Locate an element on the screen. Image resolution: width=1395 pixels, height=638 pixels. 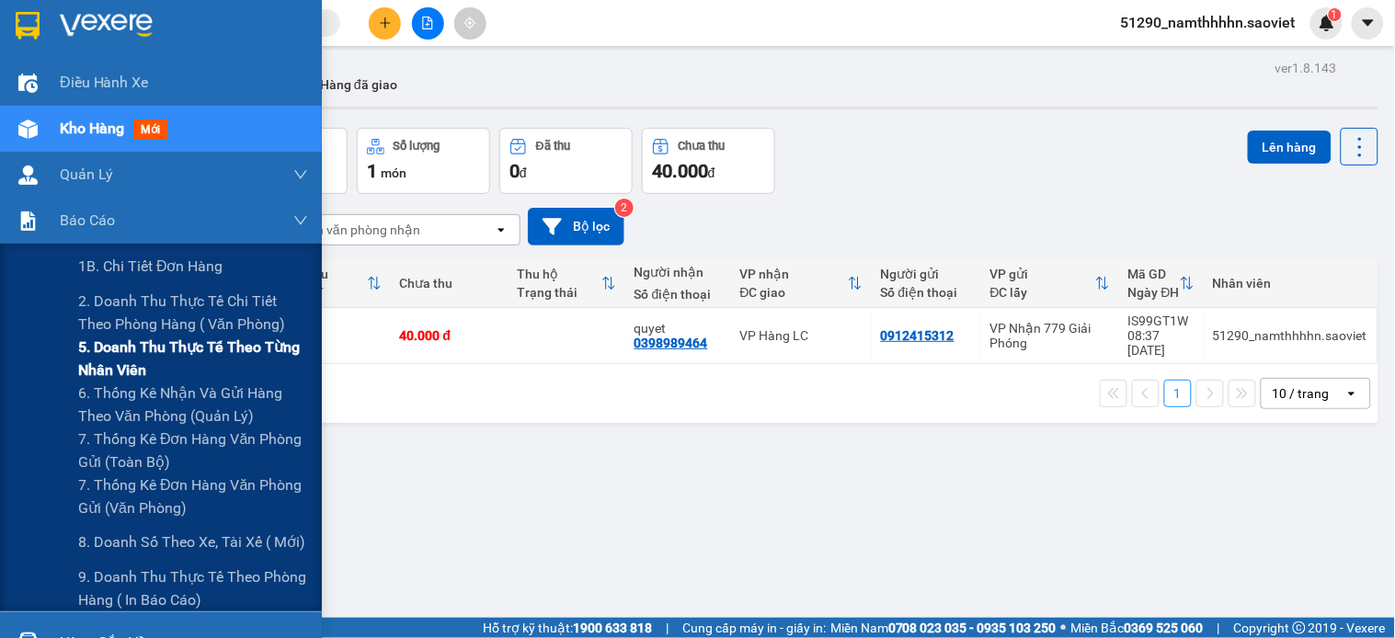
span: Điều hành xe is located at coordinates (104, 82).